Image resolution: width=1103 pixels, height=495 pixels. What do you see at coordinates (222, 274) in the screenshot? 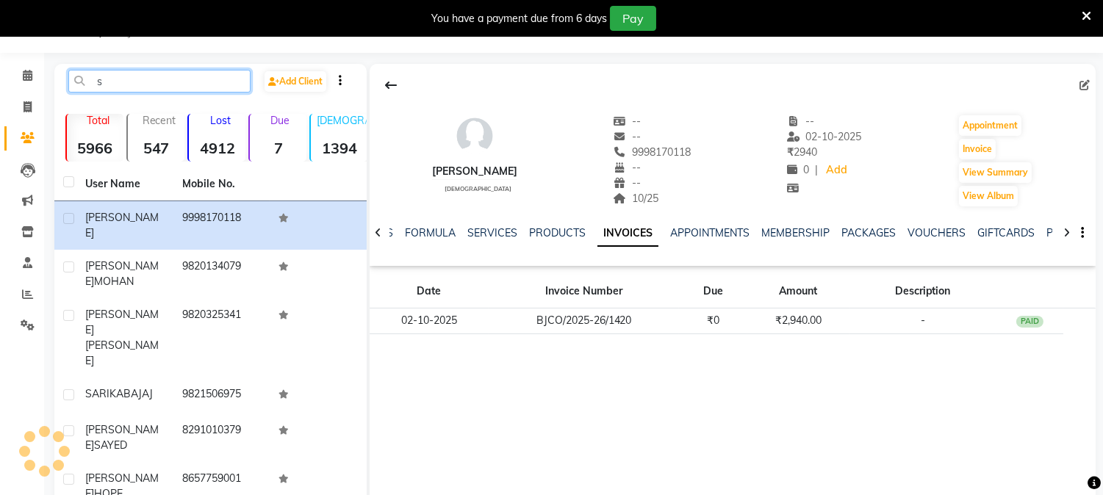
I see `td: 9820134079` at bounding box center [222, 274].